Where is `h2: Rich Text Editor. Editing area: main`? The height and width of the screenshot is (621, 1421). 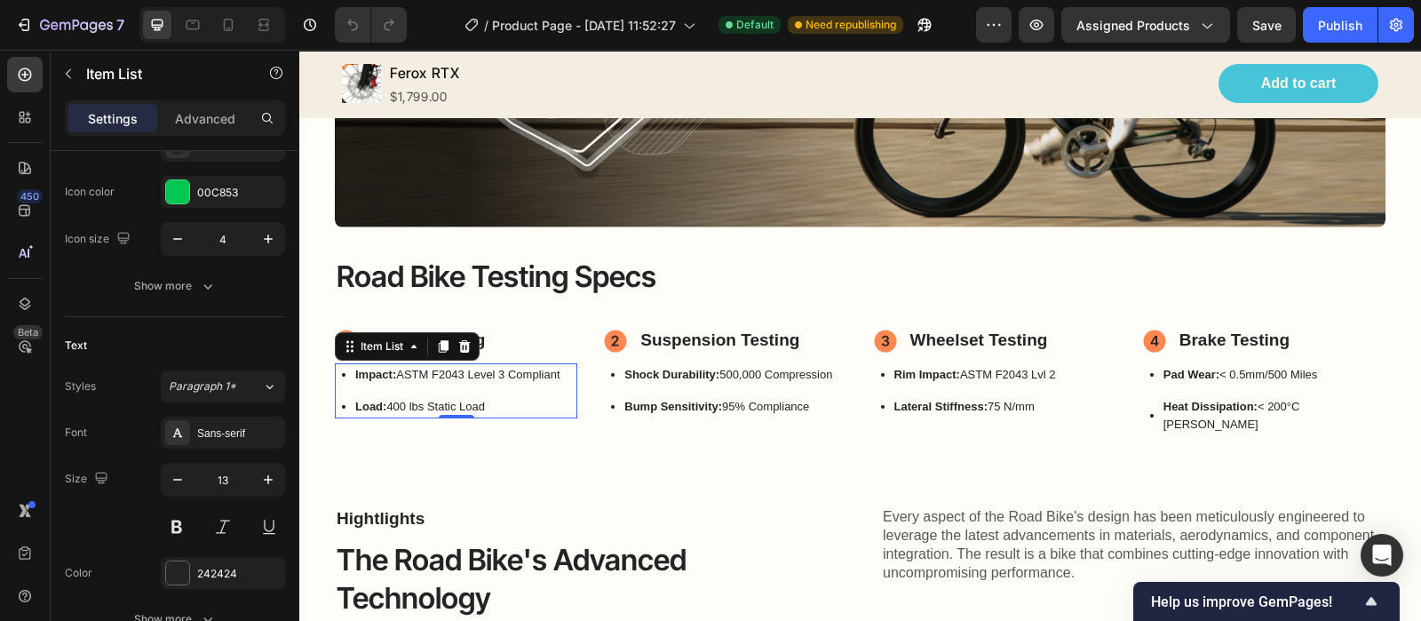
h2: Rich Text Editor. Editing area: main is located at coordinates (561, 227).